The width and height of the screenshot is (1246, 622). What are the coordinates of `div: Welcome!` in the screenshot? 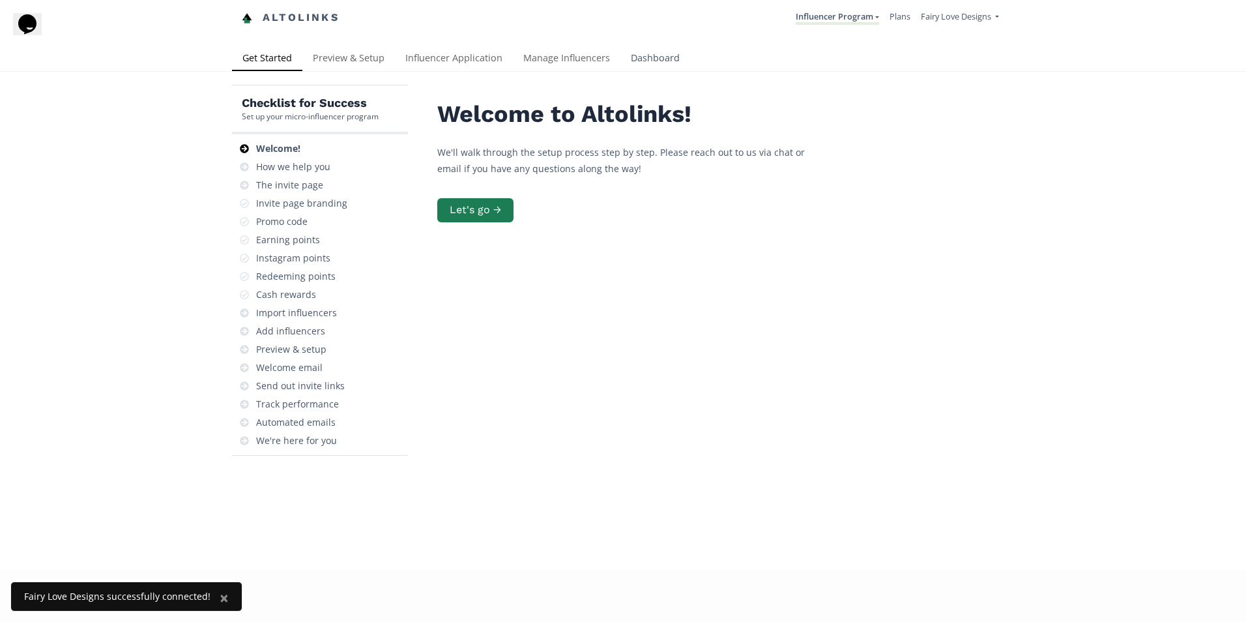 It's located at (278, 149).